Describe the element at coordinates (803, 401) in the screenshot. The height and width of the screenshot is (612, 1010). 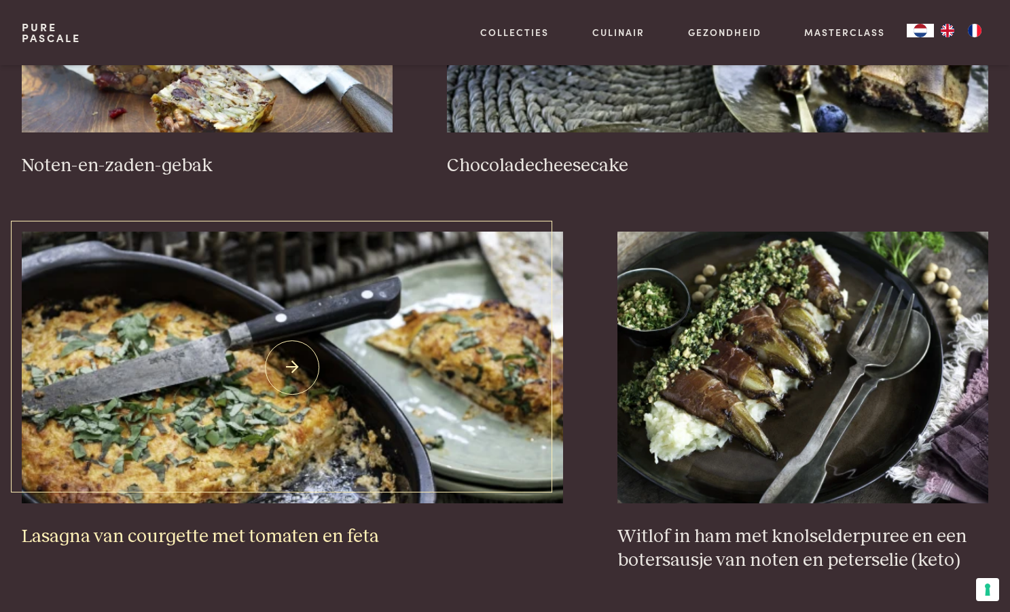
I see `a: Witlof in ham met knolselderpuree en een botersausje van noten en peterselie (keto) Witlof in ham...` at that location.